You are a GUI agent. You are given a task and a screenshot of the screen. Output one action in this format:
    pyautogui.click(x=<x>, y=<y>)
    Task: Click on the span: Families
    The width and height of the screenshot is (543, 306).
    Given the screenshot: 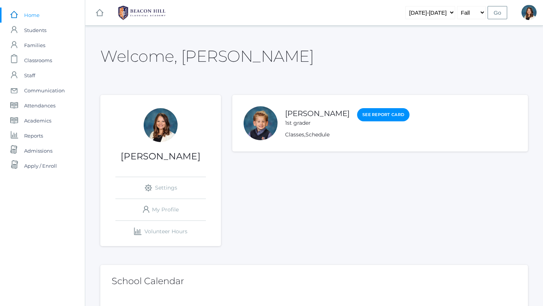 What is the action you would take?
    pyautogui.click(x=35, y=45)
    